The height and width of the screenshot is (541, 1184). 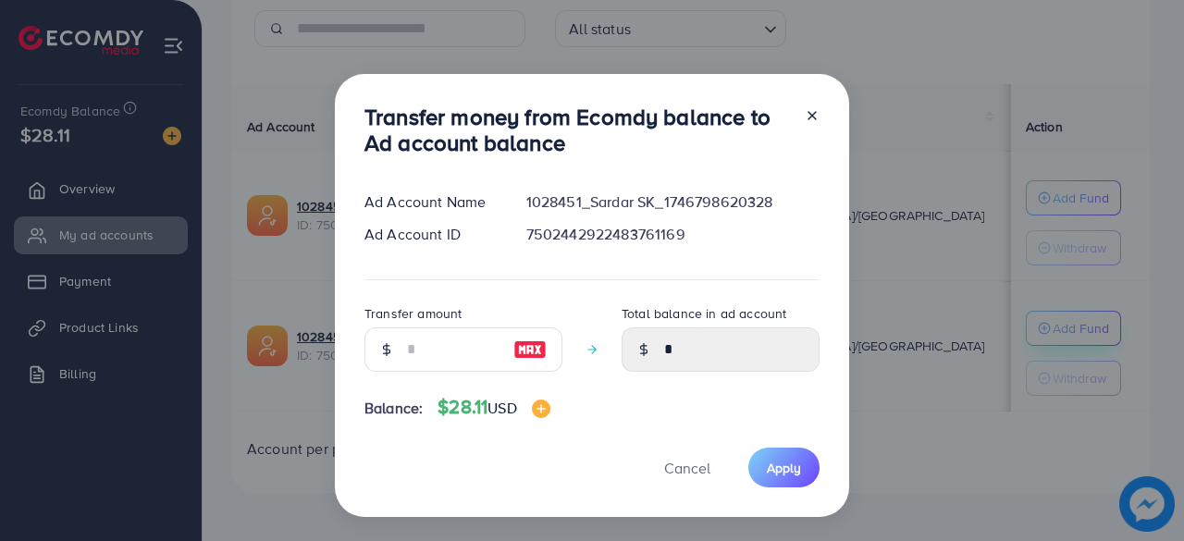 What do you see at coordinates (430, 202) in the screenshot?
I see `div: Ad Account Name` at bounding box center [430, 202].